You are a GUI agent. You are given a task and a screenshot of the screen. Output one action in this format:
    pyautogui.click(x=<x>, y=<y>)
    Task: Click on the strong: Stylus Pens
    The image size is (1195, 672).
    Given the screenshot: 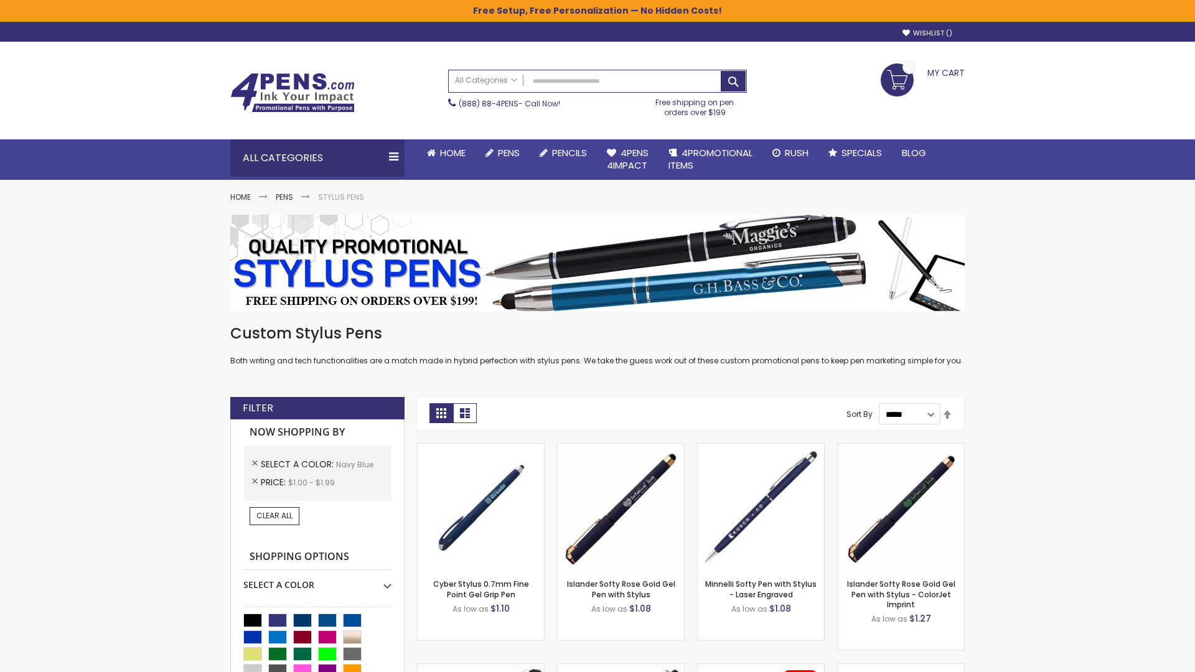 What is the action you would take?
    pyautogui.click(x=341, y=197)
    